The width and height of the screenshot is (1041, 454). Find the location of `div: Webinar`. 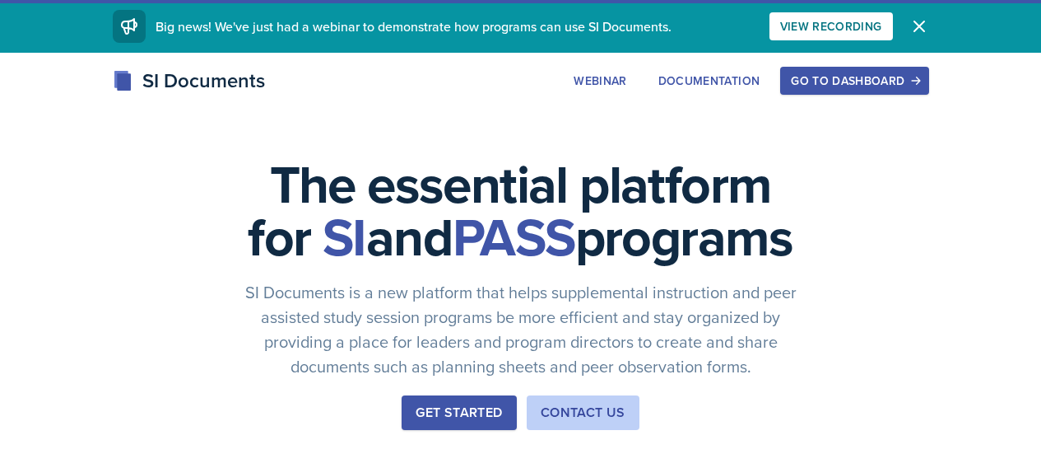

div: Webinar is located at coordinates (600, 81).